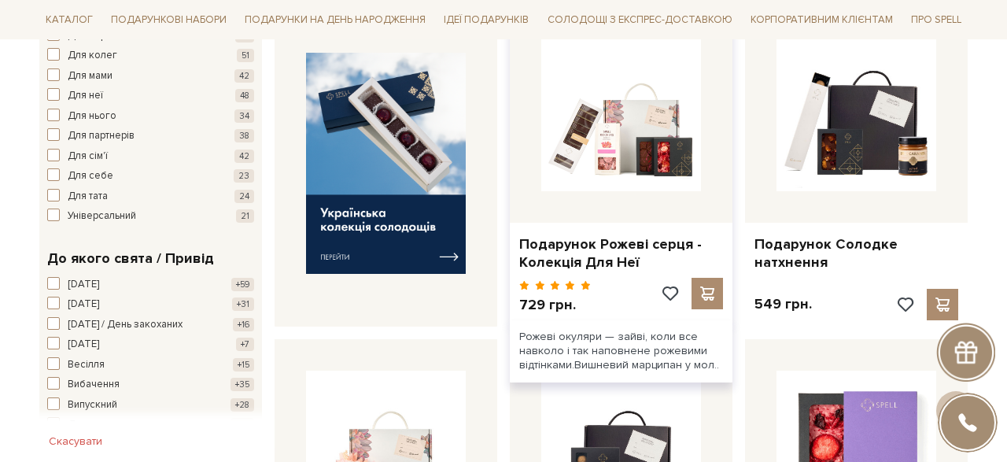 This screenshot has width=1007, height=462. I want to click on span: Випускний, so click(92, 405).